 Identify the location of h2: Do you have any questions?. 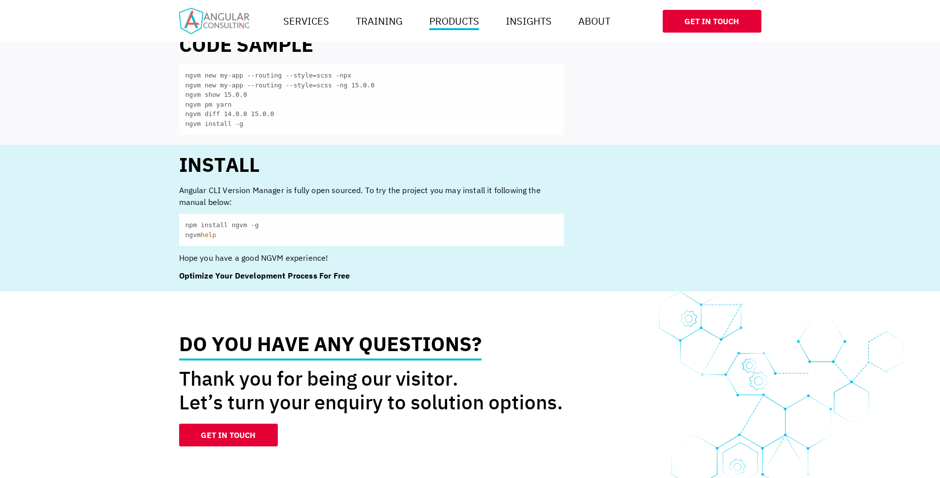
(330, 347).